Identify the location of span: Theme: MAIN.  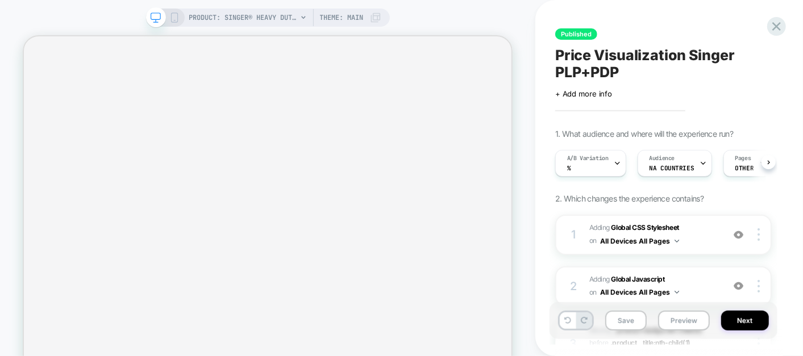
(342, 18).